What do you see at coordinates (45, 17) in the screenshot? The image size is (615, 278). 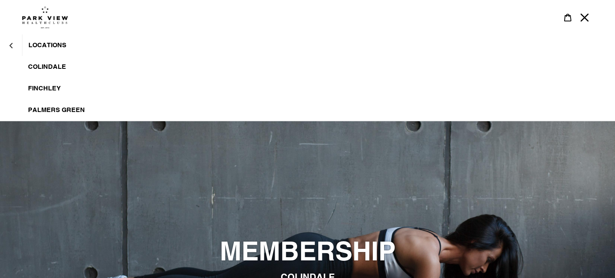 I see `img: Park view health clubs is a gym near you.` at bounding box center [45, 17].